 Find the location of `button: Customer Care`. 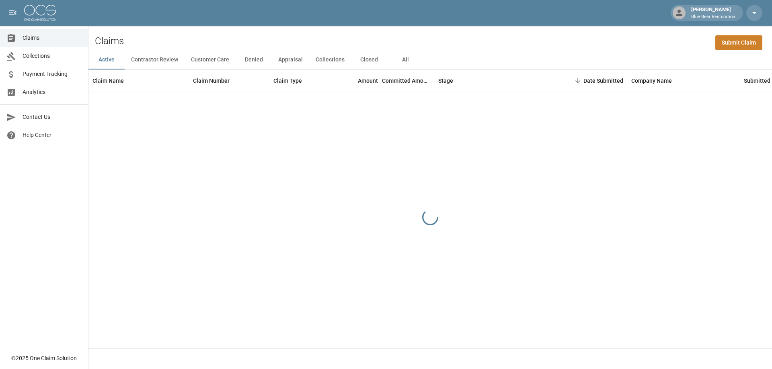

button: Customer Care is located at coordinates (210, 60).